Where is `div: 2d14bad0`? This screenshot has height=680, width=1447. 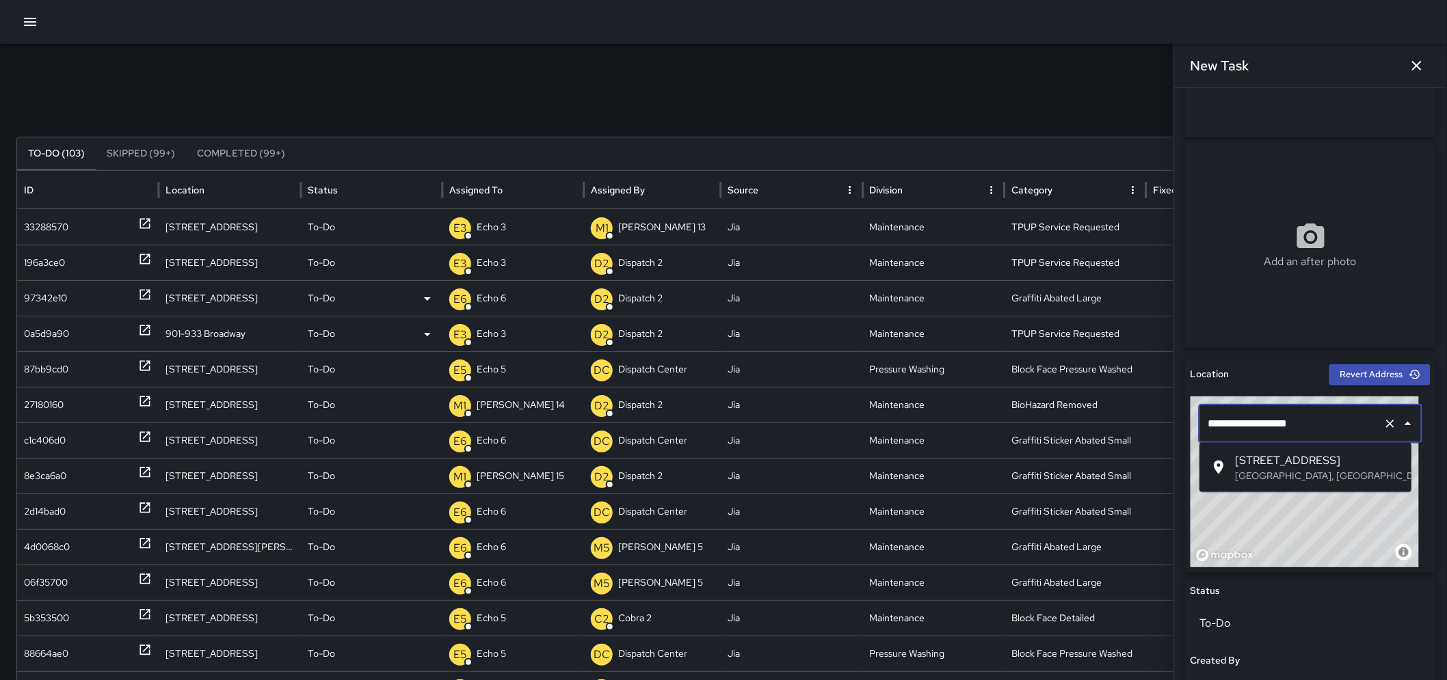 div: 2d14bad0 is located at coordinates (44, 511).